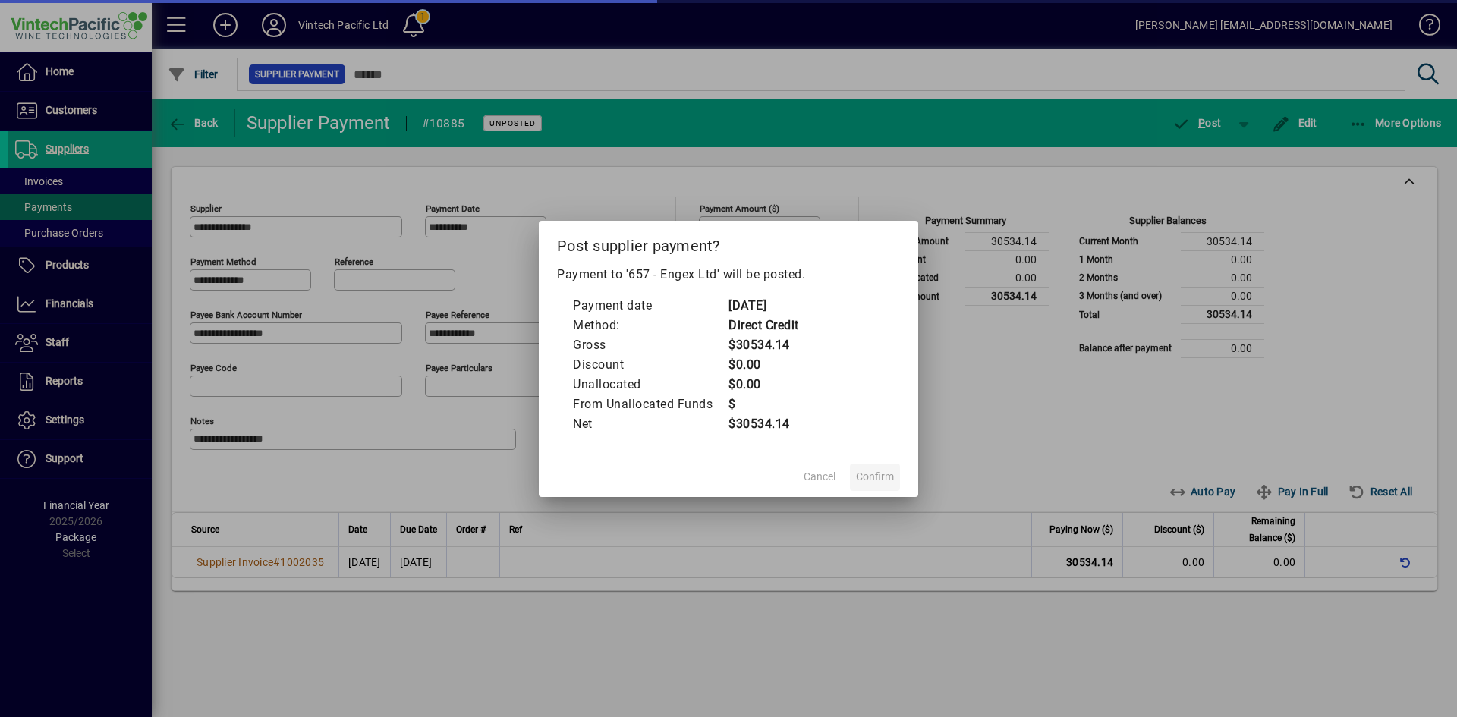  I want to click on td: Payment date, so click(649, 306).